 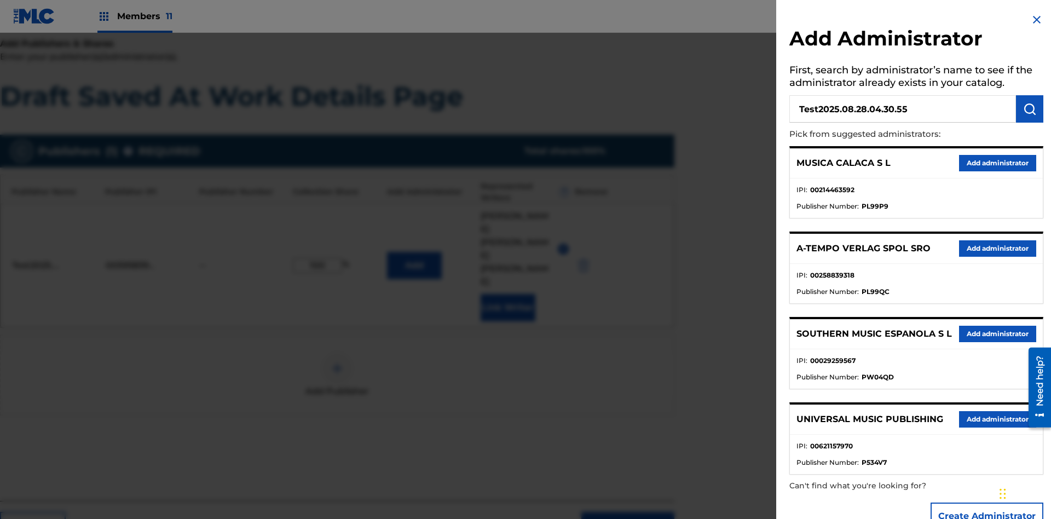 What do you see at coordinates (875, 206) in the screenshot?
I see `strong: PL99P9` at bounding box center [875, 206].